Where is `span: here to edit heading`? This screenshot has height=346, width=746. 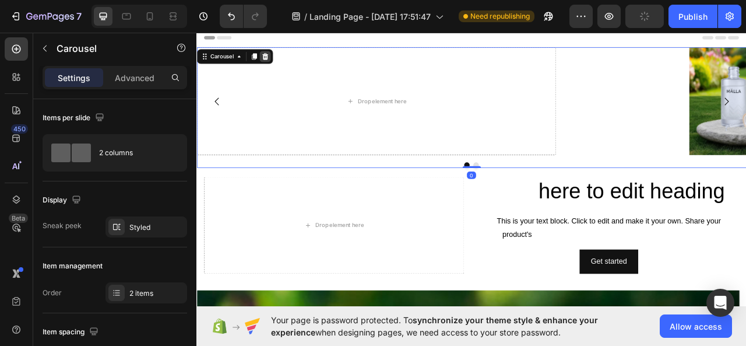
span: here to edit heading is located at coordinates (554, 207).